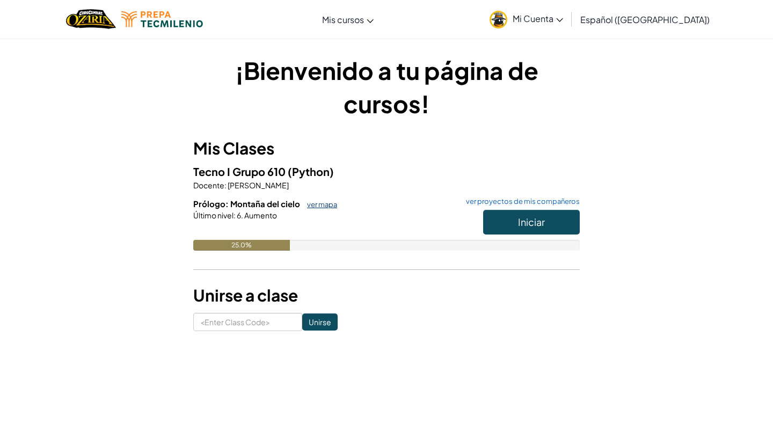 The width and height of the screenshot is (773, 440). I want to click on h1: ¡Bienvenido a tu página de cursos!, so click(387, 87).